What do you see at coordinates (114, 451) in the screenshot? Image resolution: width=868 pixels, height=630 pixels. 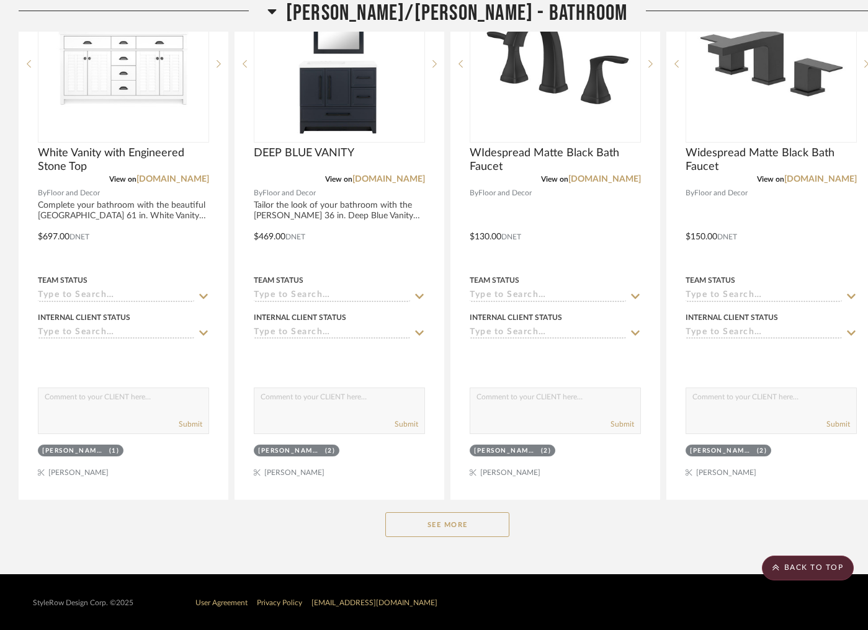 I see `div: (1)` at bounding box center [114, 451].